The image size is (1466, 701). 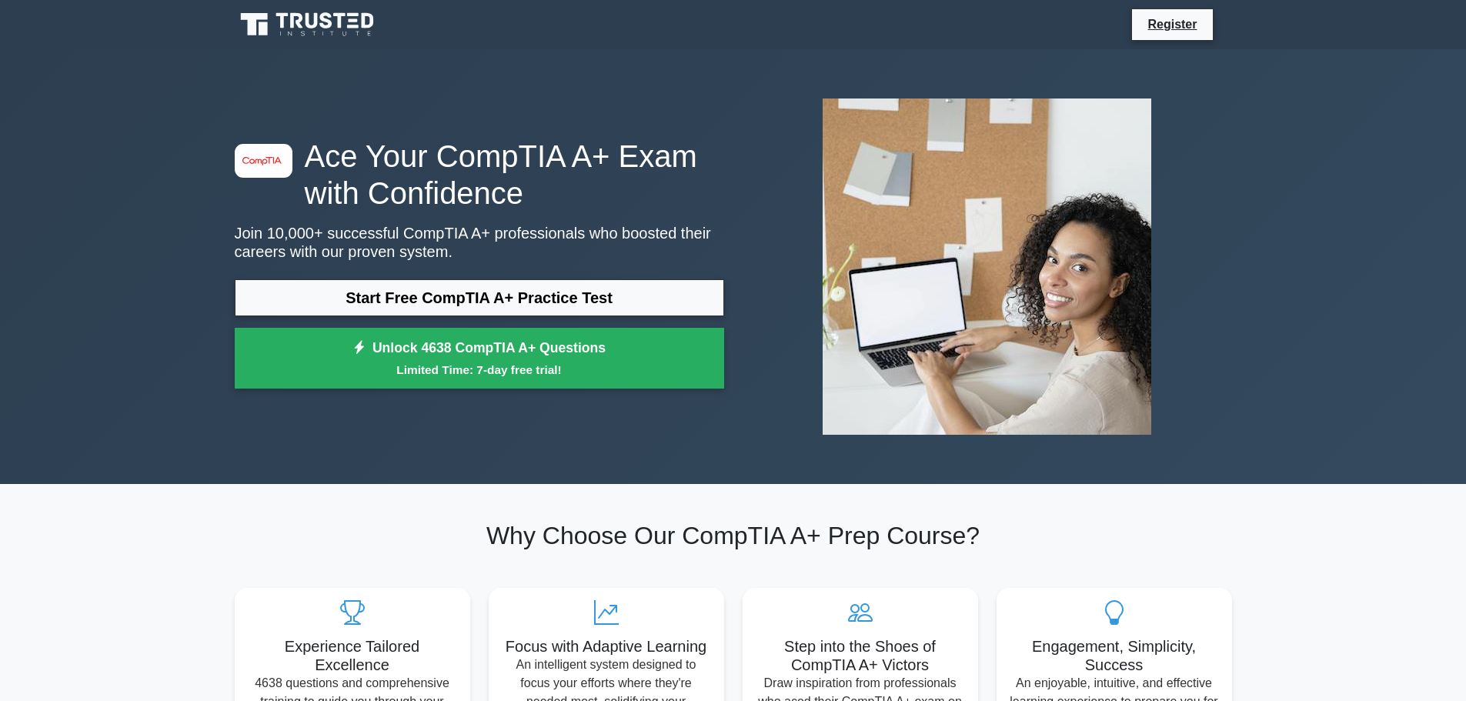 I want to click on h2: Why Choose Our CompTIA A+ Prep Course?, so click(x=733, y=535).